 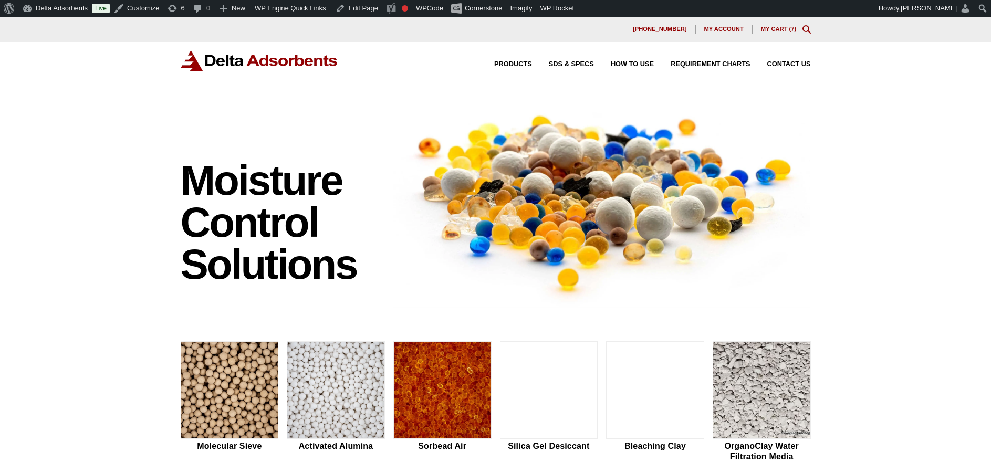 I want to click on img: Image, so click(x=602, y=202).